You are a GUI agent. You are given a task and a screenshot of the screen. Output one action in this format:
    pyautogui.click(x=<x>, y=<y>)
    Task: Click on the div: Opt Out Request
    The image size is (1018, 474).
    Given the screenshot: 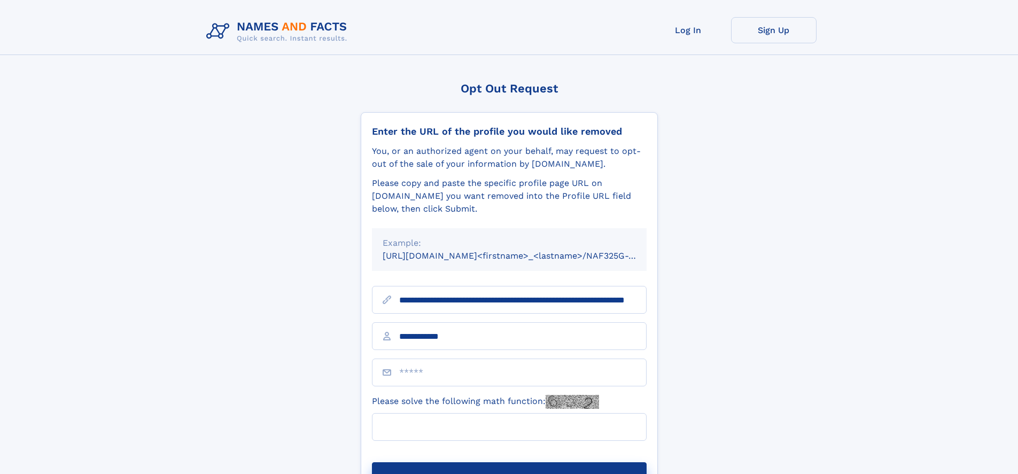 What is the action you would take?
    pyautogui.click(x=509, y=88)
    